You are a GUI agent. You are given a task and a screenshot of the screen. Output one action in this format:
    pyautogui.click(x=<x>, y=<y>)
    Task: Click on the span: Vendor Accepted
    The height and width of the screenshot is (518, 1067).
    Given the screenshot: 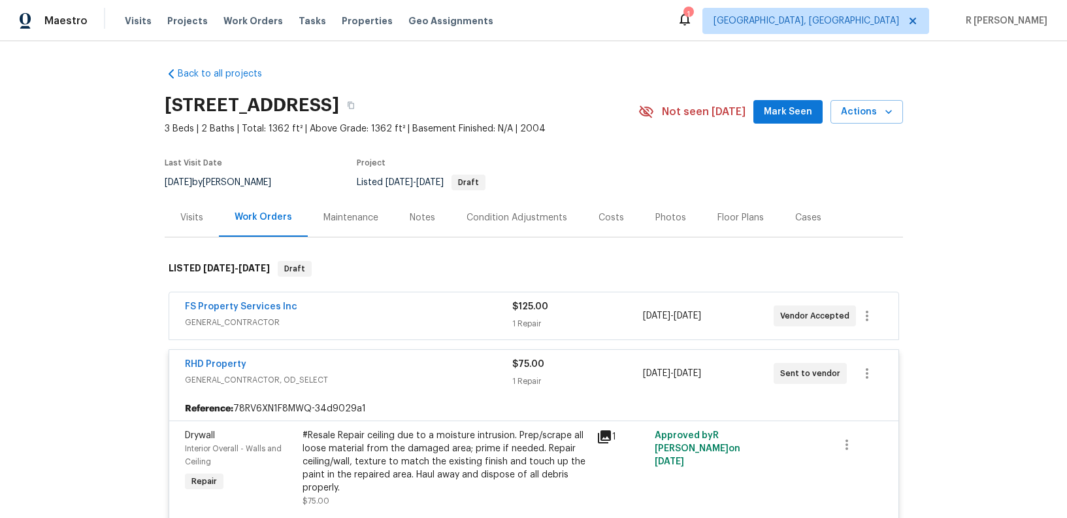 What is the action you would take?
    pyautogui.click(x=818, y=316)
    